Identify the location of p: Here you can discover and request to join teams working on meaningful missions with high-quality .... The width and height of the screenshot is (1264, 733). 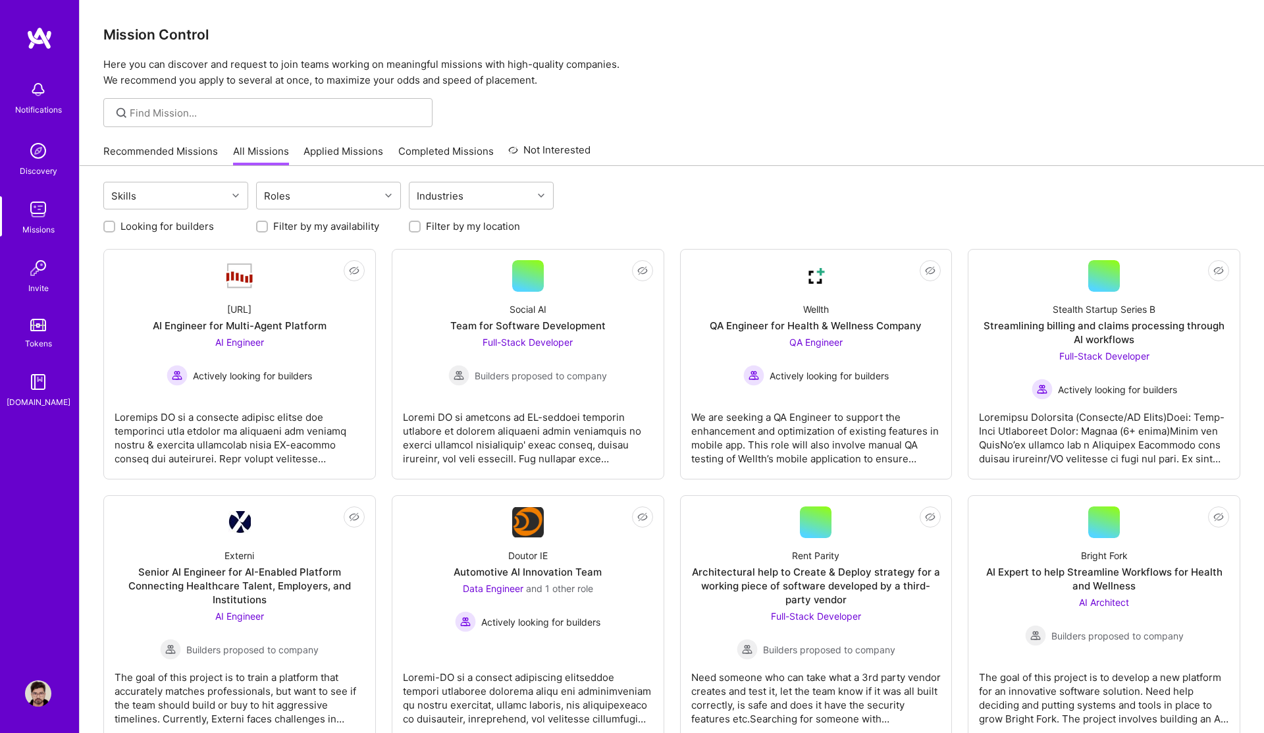
(672, 72).